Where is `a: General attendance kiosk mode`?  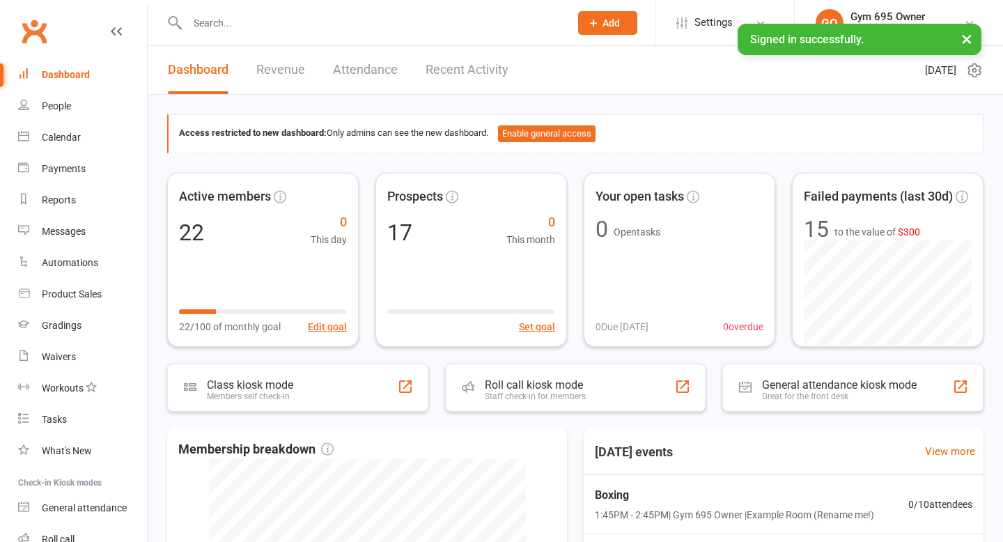 a: General attendance kiosk mode is located at coordinates (82, 508).